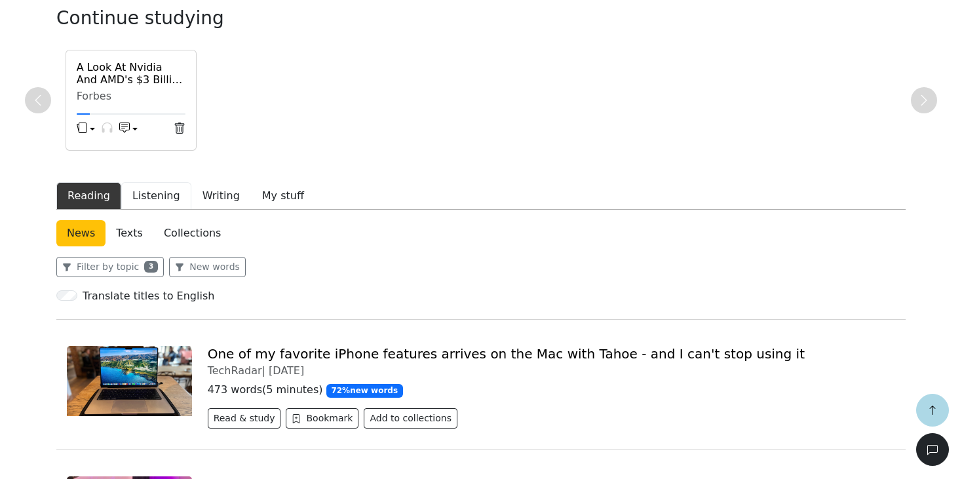 This screenshot has height=479, width=962. I want to click on img: viSQV7vELthCAFfjemrtyB-1200-80.png, so click(129, 381).